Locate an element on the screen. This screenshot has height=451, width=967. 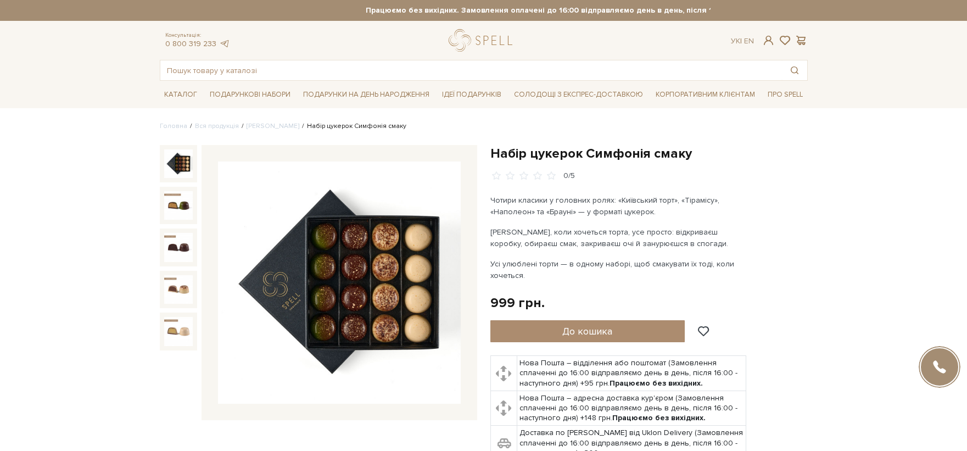
td: Нова Пошта – адресна доставка кур'єром (Замовлення сплаченні до 16:00 відправляємо день в день, п... is located at coordinates (631, 408).